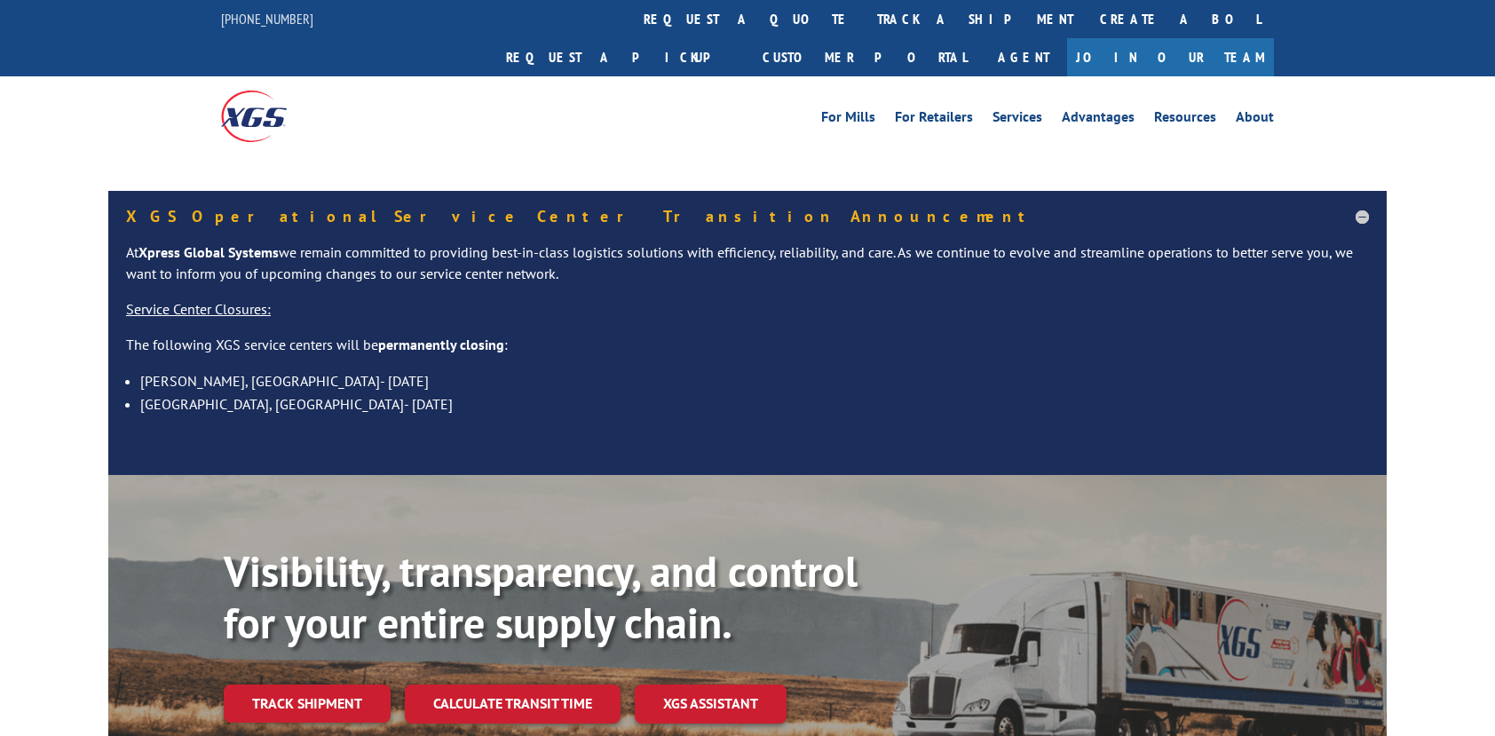 This screenshot has height=736, width=1495. Describe the element at coordinates (441, 345) in the screenshot. I see `strong: permanently closing` at that location.